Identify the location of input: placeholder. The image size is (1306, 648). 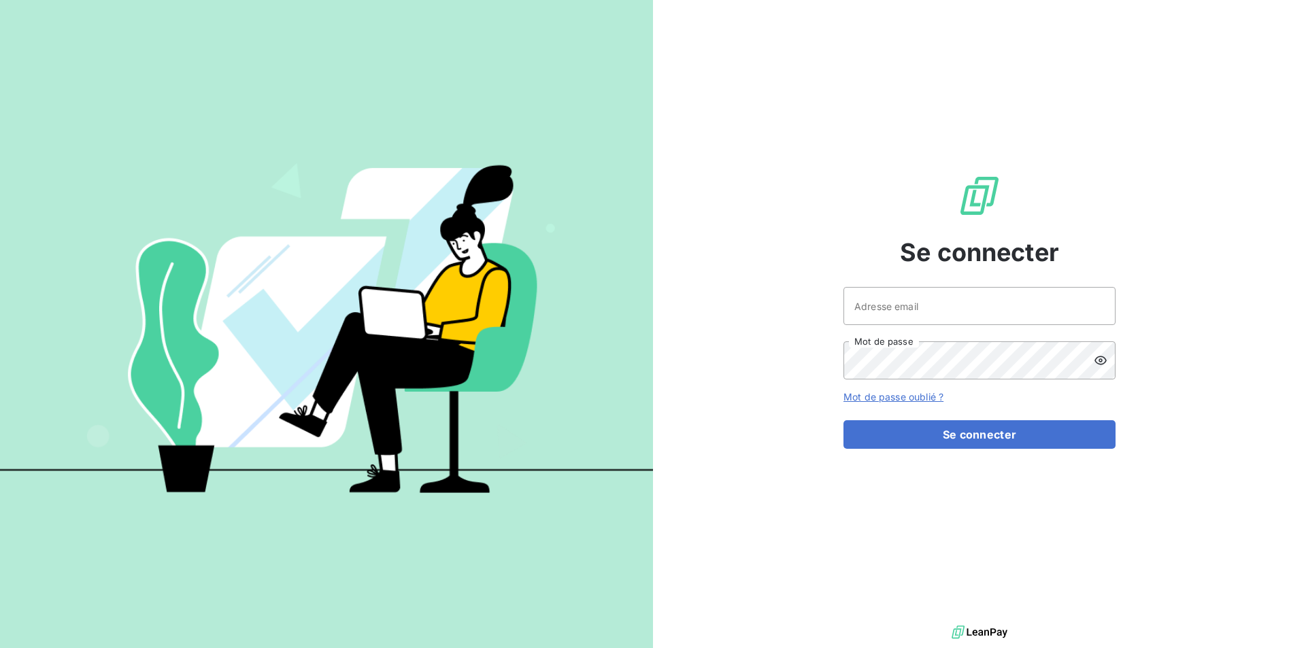
(979, 306).